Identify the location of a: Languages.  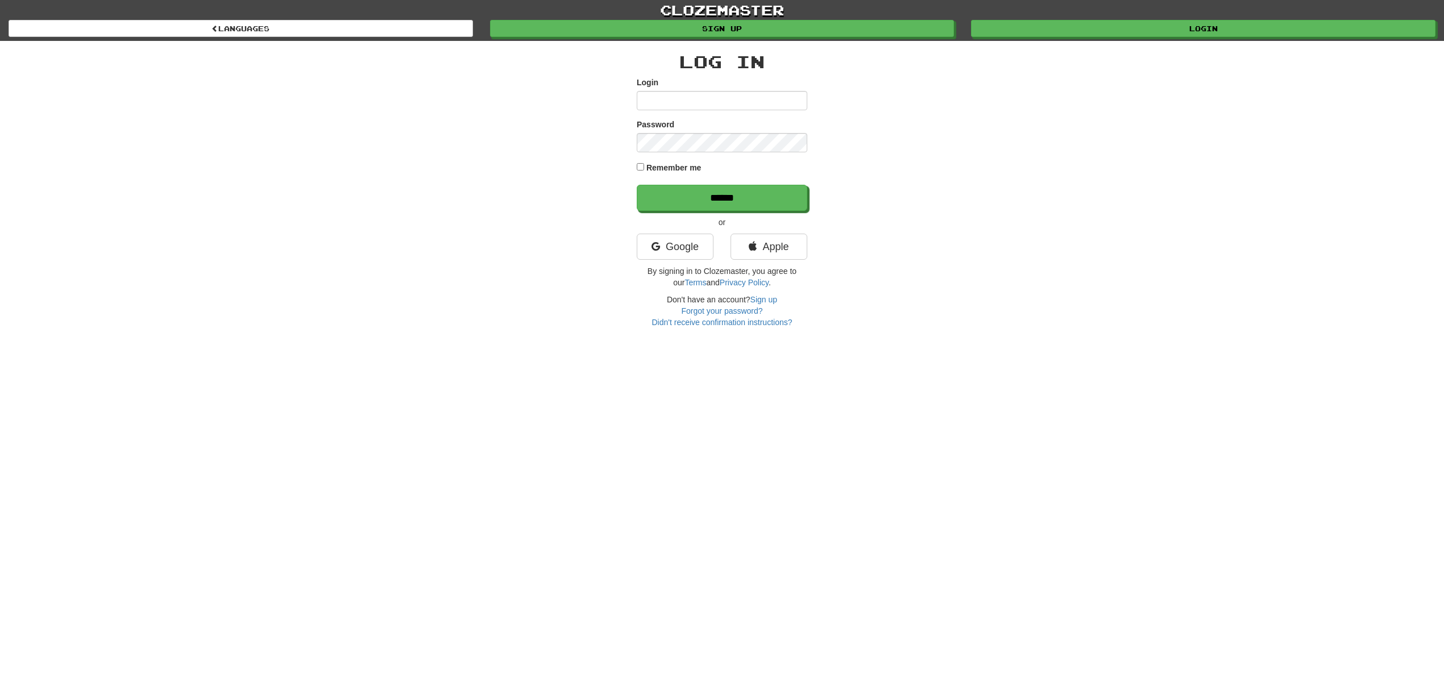
(240, 28).